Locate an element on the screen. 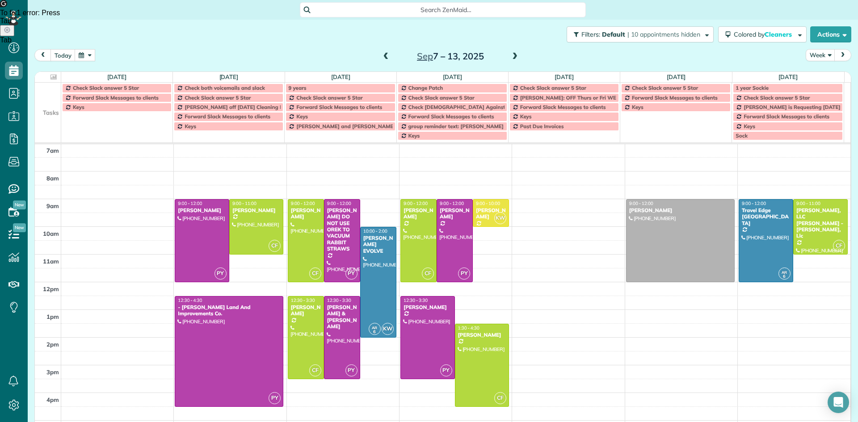 This screenshot has width=858, height=422. span: 9 years is located at coordinates (297, 88).